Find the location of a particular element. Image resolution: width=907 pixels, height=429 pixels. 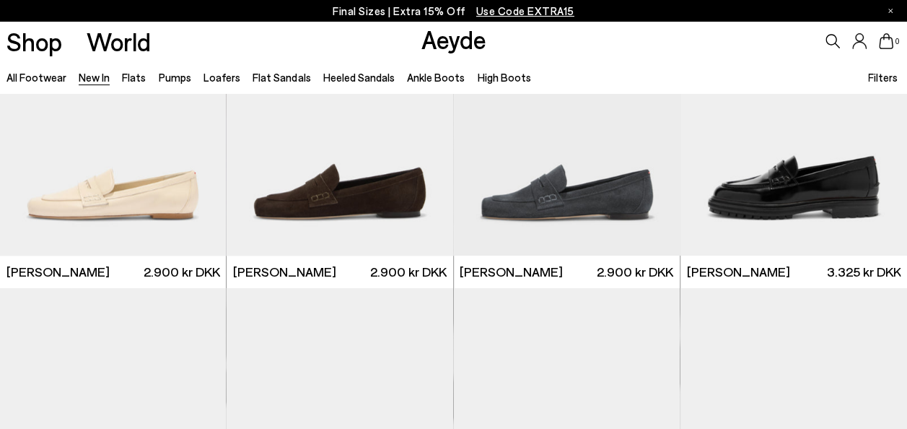

a: All Footwear is located at coordinates (36, 77).